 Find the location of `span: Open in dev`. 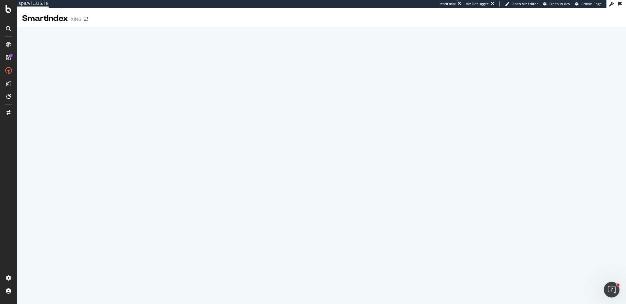

span: Open in dev is located at coordinates (559, 4).